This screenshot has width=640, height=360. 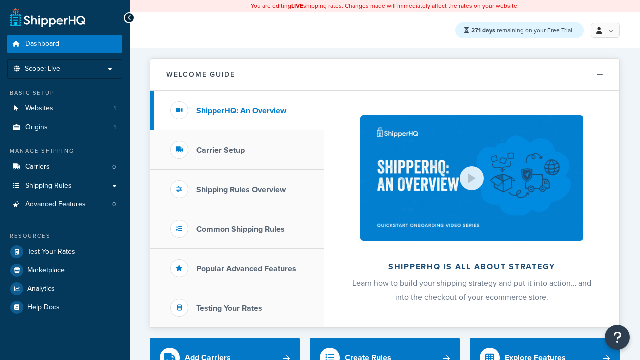 What do you see at coordinates (221, 151) in the screenshot?
I see `h3: Carrier Setup` at bounding box center [221, 151].